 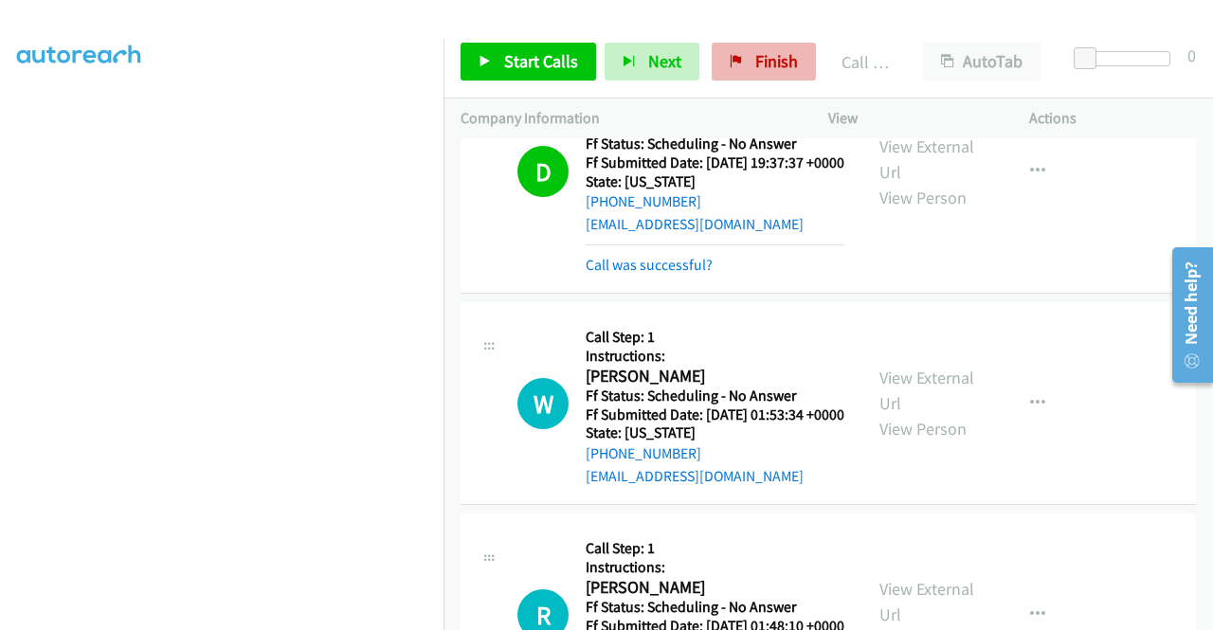 What do you see at coordinates (32, 63) in the screenshot?
I see `div: Need help?` at bounding box center [32, 63].